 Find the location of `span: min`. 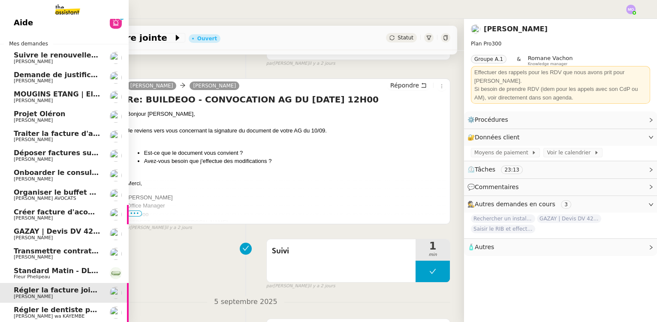

span: min is located at coordinates (433, 255).